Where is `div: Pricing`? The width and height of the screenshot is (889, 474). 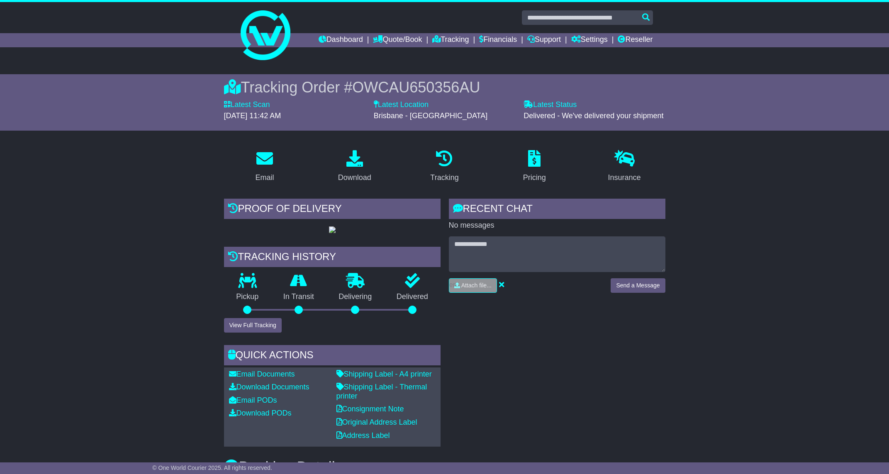 div: Pricing is located at coordinates (535, 178).